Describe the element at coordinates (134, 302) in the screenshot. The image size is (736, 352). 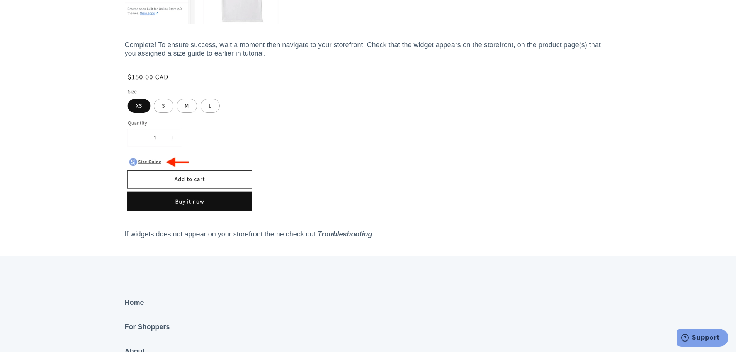
I see `a: Home` at that location.